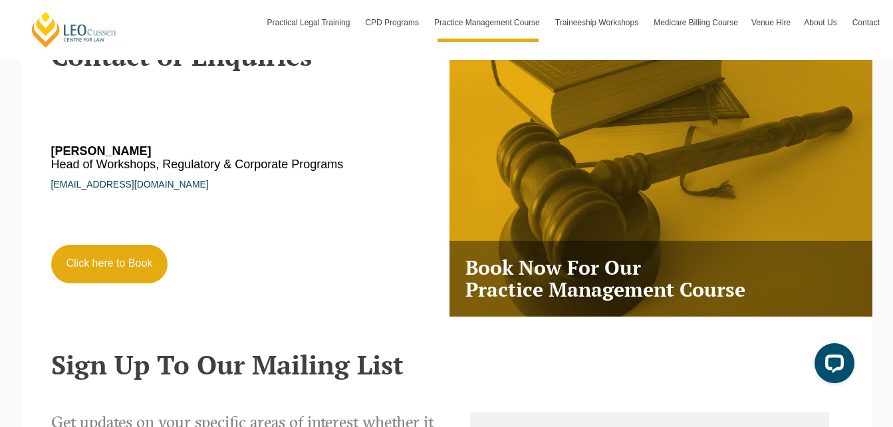 The image size is (893, 427). Describe the element at coordinates (310, 23) in the screenshot. I see `a: Practical Legal Training` at that location.